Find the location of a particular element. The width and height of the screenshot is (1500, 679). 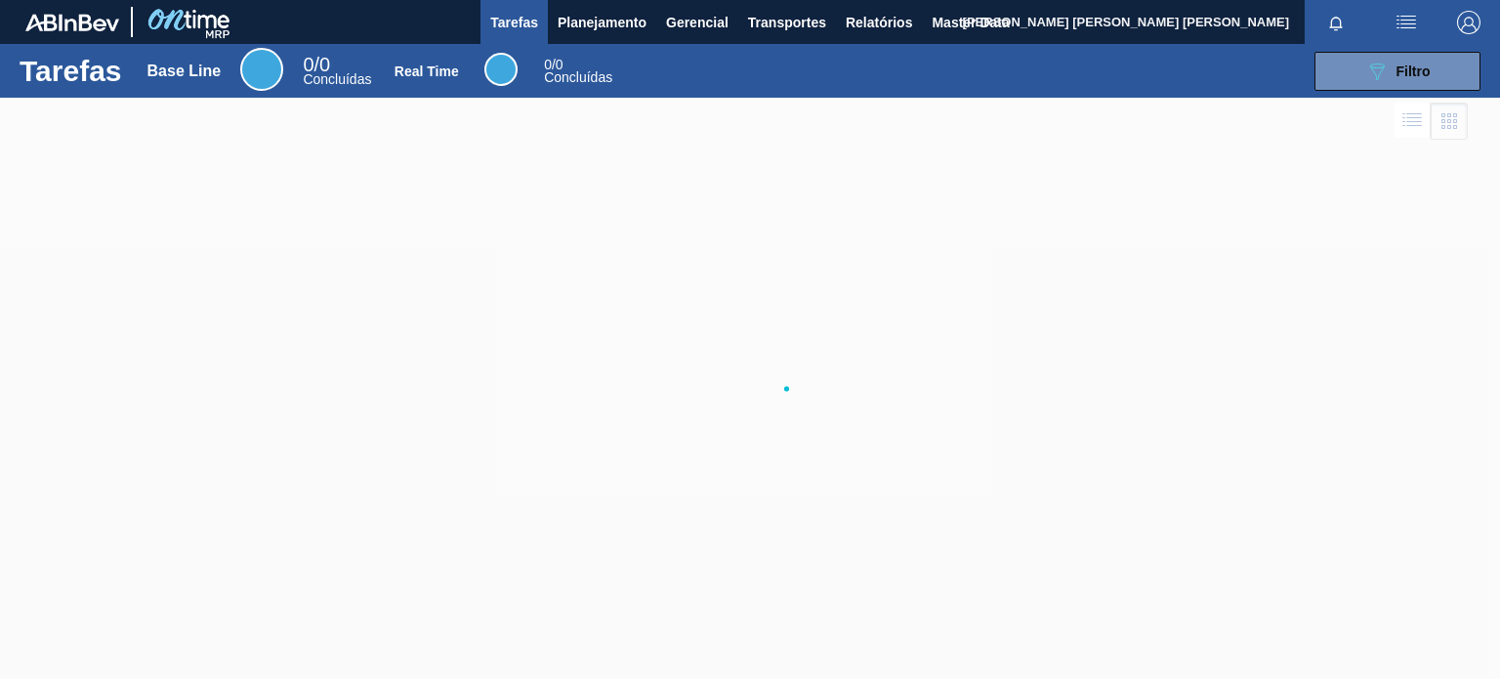

button: Notificações is located at coordinates (1336, 22).